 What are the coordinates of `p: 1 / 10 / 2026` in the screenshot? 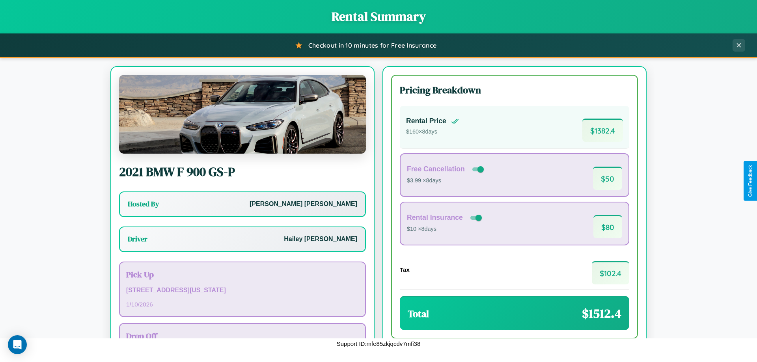 It's located at (242, 304).